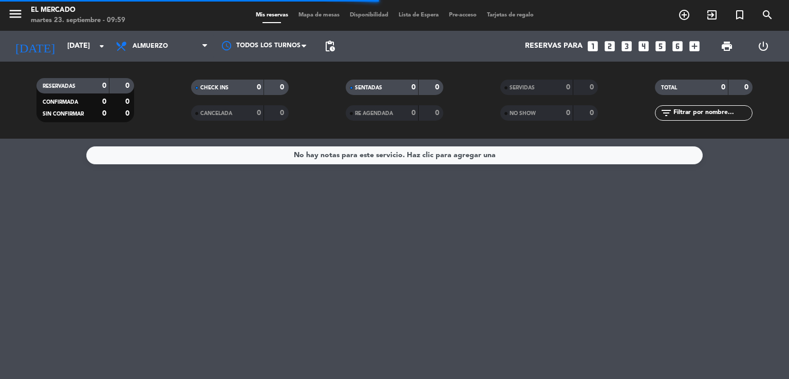  I want to click on span: pending_actions, so click(330, 46).